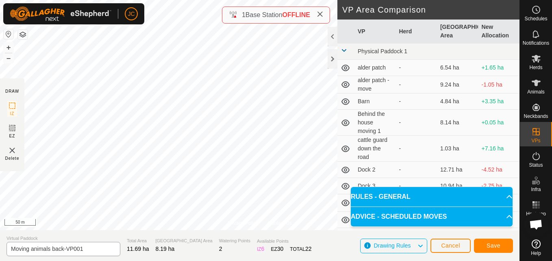  I want to click on p-accordion-header: ADVICE - SCHEDULED MOVES, so click(431, 216).